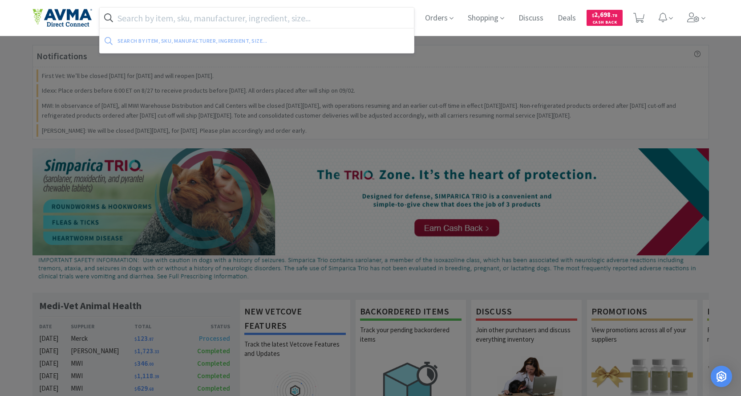 This screenshot has height=396, width=741. What do you see at coordinates (605, 18) in the screenshot?
I see `a: $2,698.78Cash Back` at bounding box center [605, 18].